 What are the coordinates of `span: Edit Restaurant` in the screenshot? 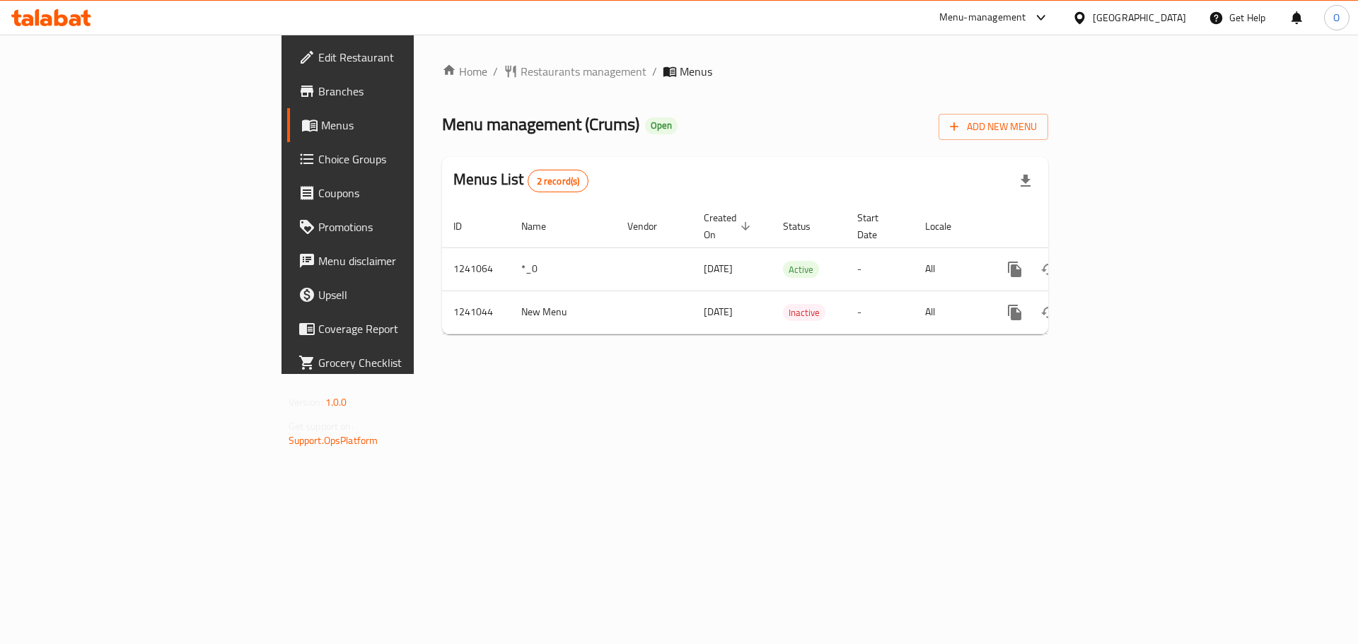 It's located at (407, 57).